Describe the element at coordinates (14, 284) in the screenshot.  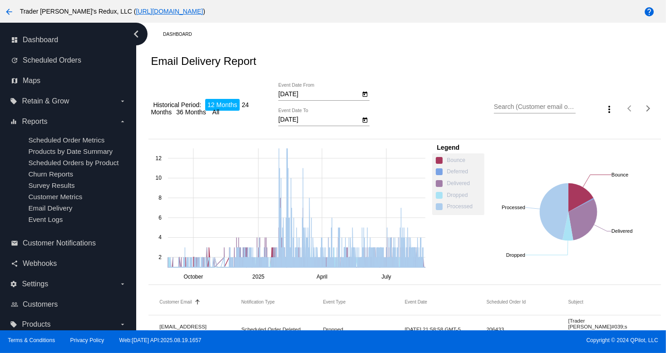
I see `i: settings` at that location.